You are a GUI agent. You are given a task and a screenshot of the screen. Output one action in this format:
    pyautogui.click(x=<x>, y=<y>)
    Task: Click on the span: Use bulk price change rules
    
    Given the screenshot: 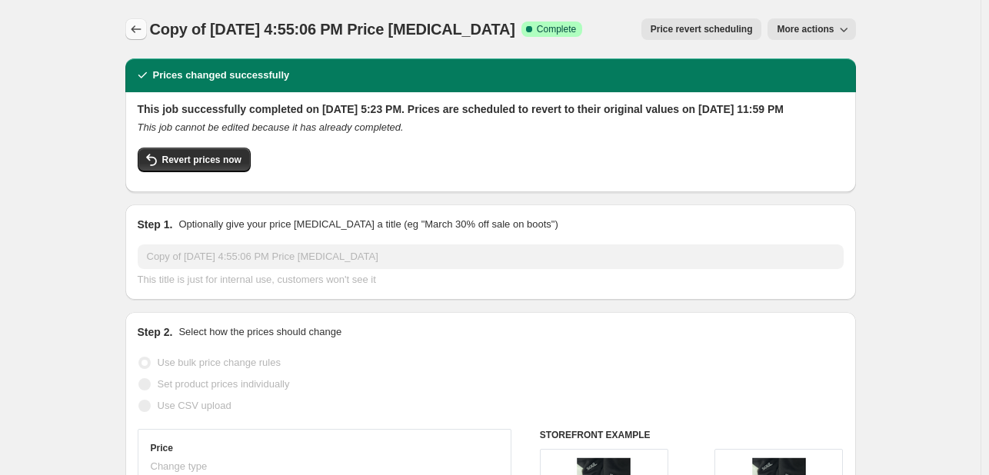 What is the action you would take?
    pyautogui.click(x=219, y=362)
    